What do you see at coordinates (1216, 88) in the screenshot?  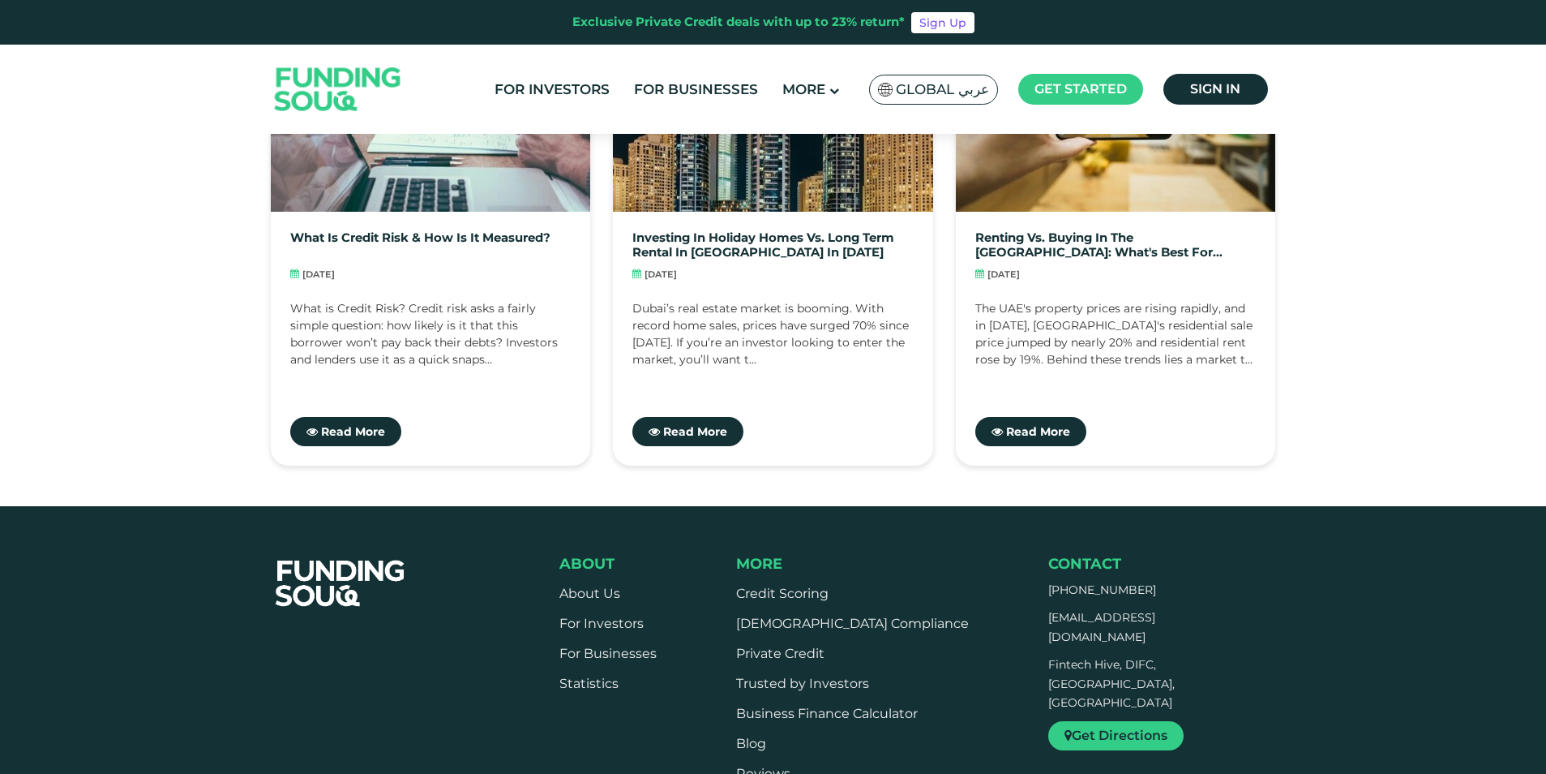 I see `span: Sign in` at bounding box center [1216, 88].